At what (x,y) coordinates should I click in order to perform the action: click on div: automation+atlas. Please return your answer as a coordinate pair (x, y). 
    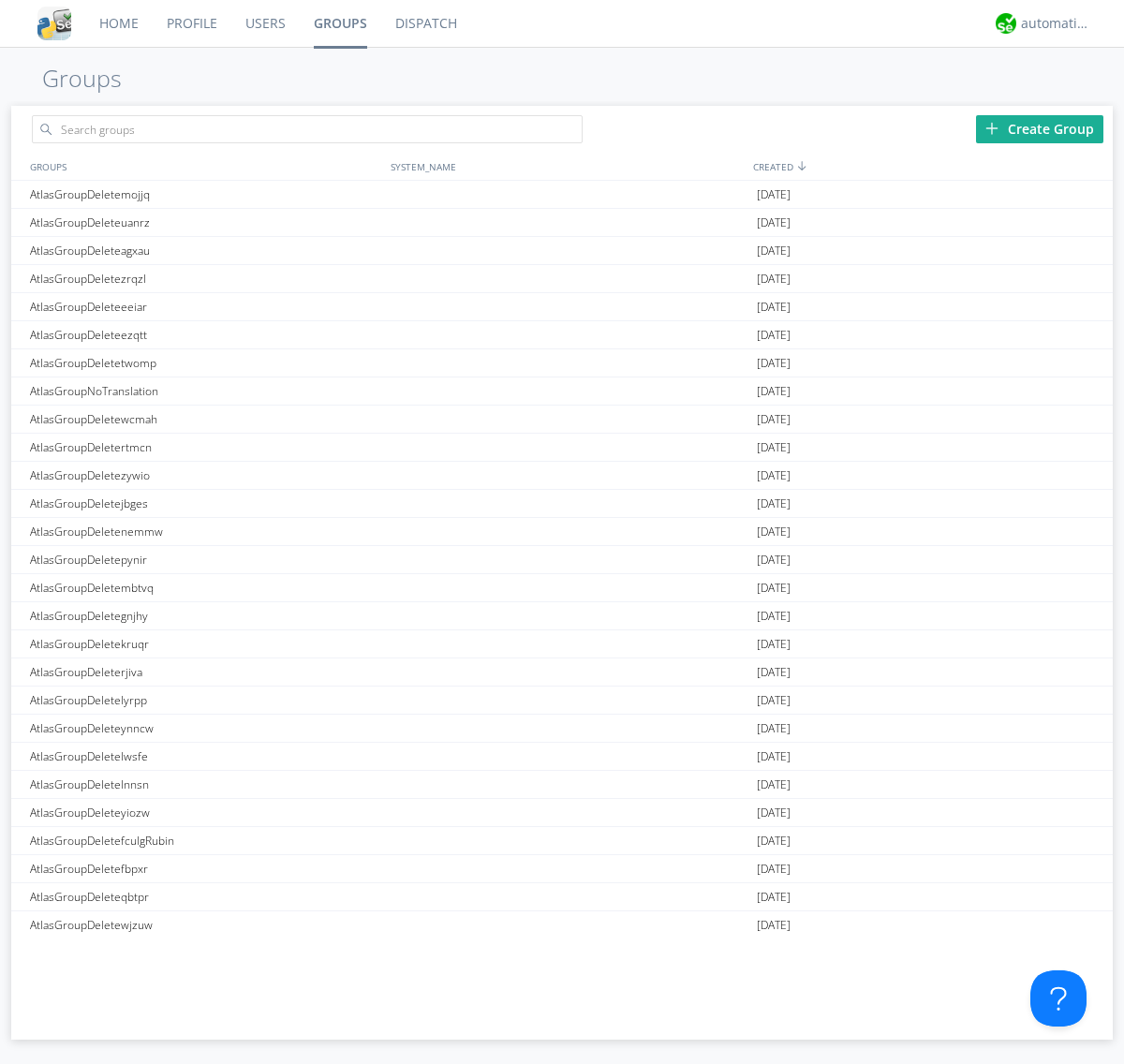
    Looking at the image, I should click on (1056, 24).